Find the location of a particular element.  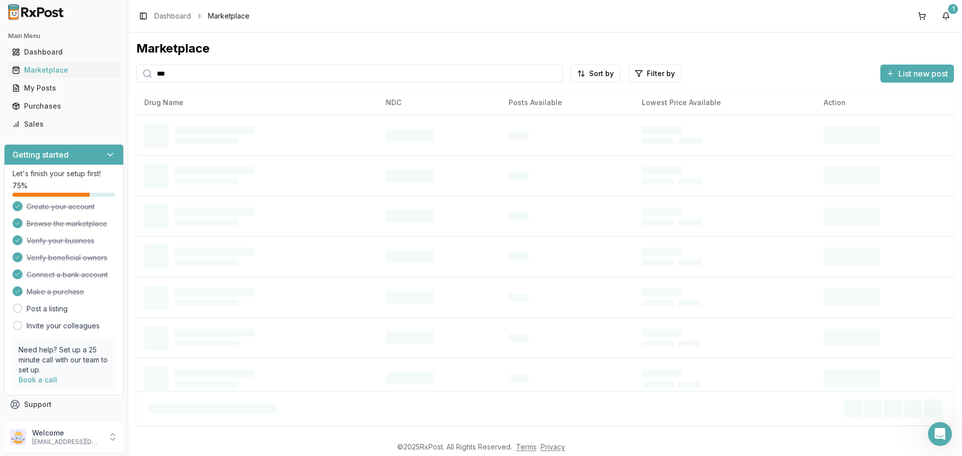

button: My Posts is located at coordinates (64, 88).